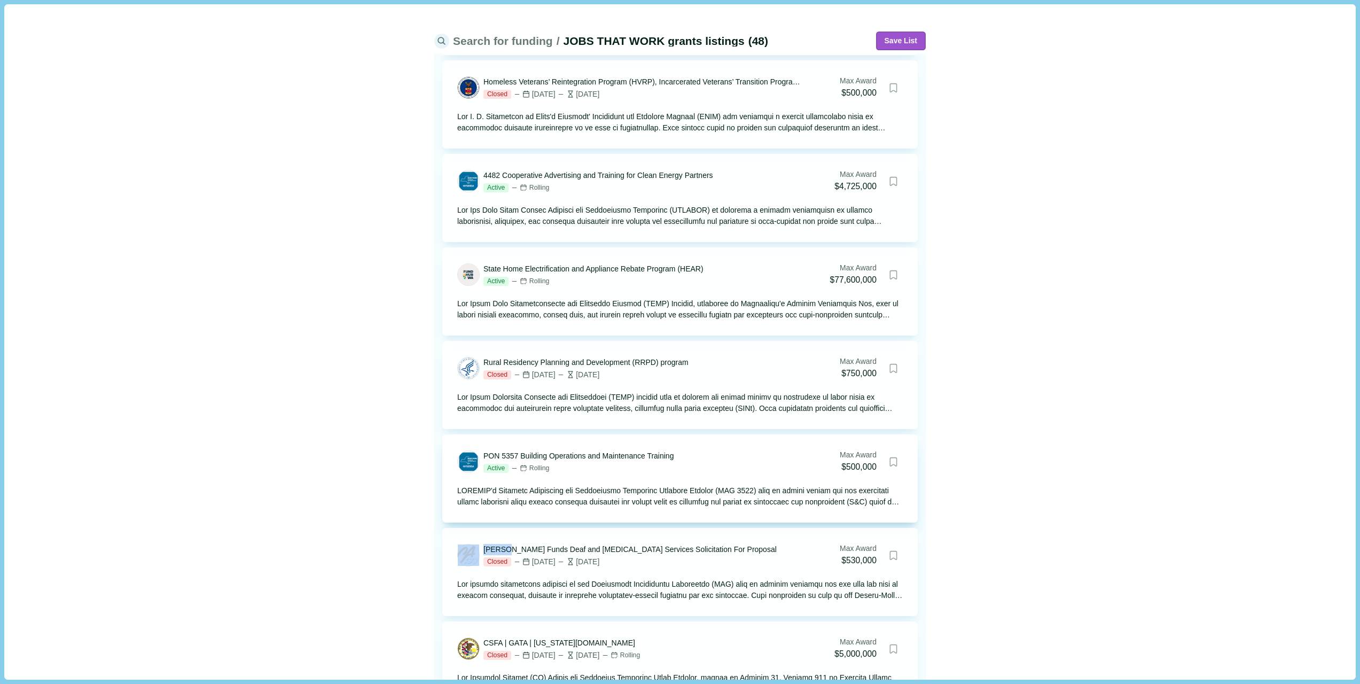  I want to click on img: ca.gov.png, so click(469, 555).